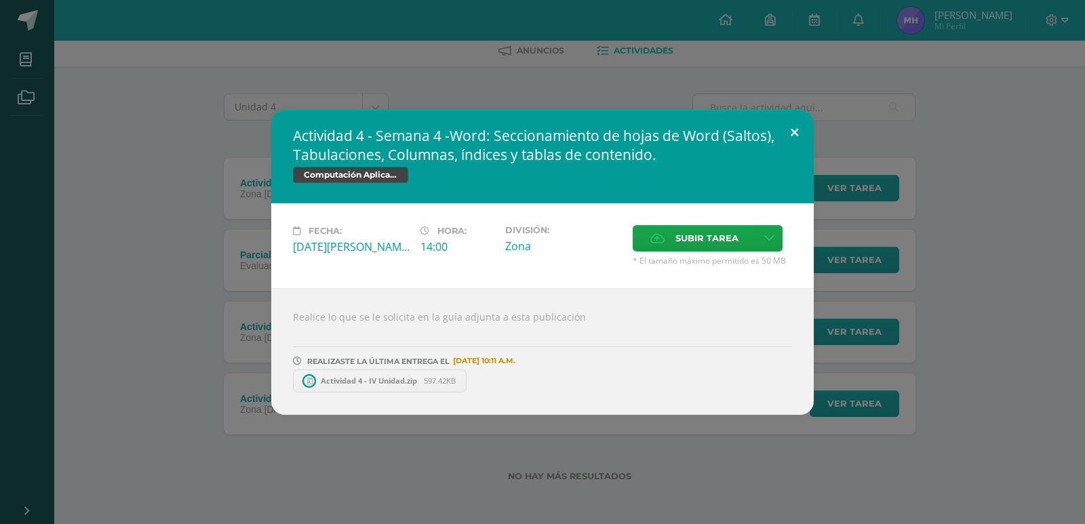 Image resolution: width=1085 pixels, height=524 pixels. Describe the element at coordinates (707, 238) in the screenshot. I see `span: Subir tarea` at that location.